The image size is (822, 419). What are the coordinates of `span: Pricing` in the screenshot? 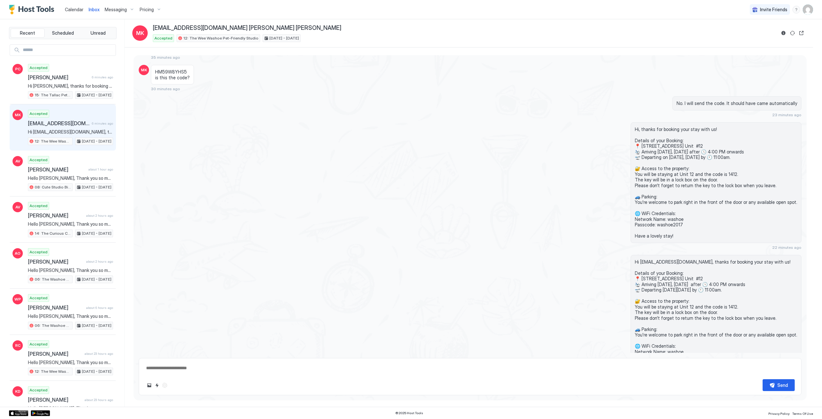 It's located at (147, 10).